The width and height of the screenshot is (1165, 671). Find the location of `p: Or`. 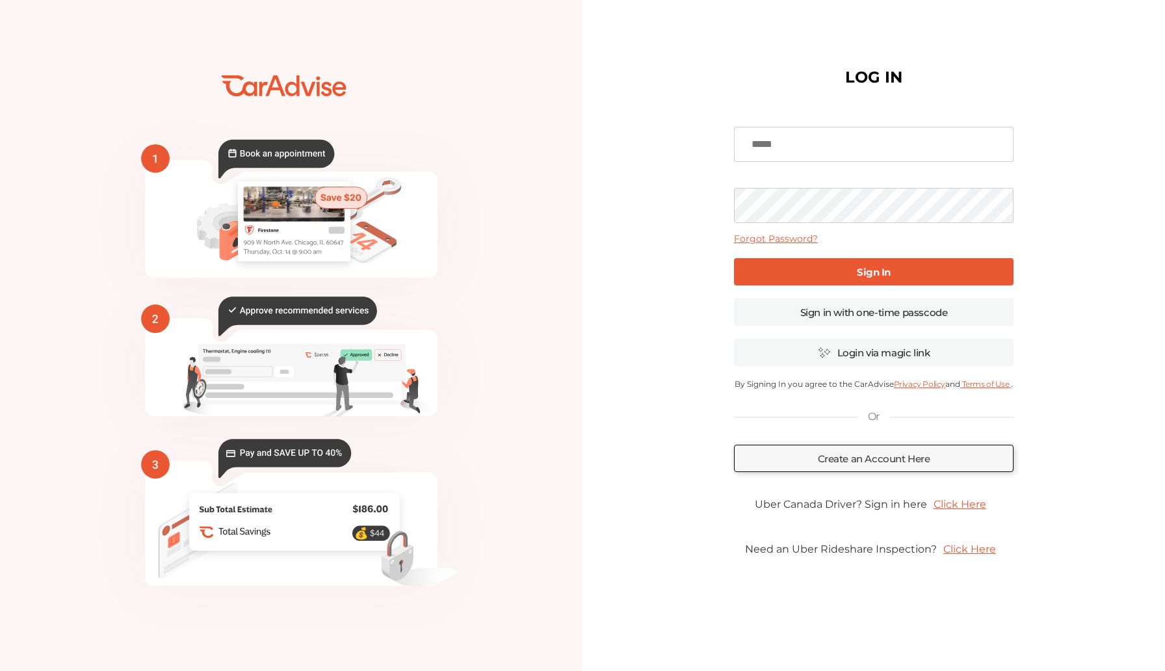

p: Or is located at coordinates (874, 417).